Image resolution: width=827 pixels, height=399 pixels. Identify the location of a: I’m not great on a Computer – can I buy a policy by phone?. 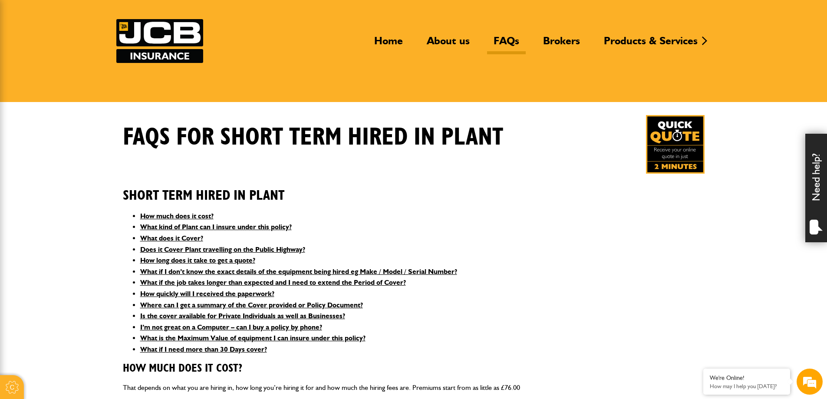
(231, 327).